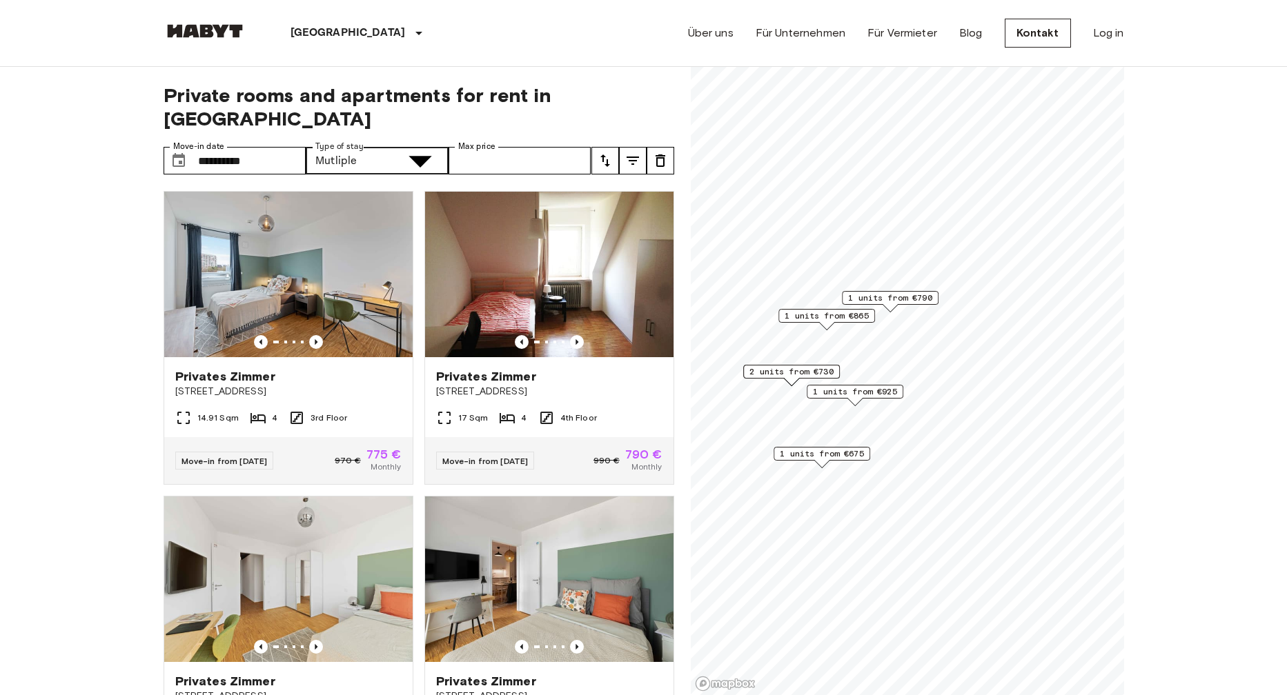  What do you see at coordinates (288, 275) in the screenshot?
I see `img: Marketing picture of unit DE-02-019-002-04HF` at bounding box center [288, 275].